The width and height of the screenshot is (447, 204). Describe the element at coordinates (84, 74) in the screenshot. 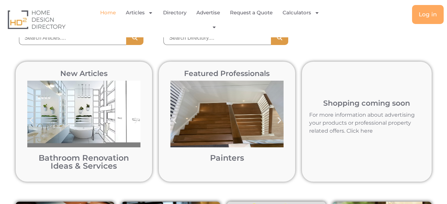

I see `h2: New Articles` at that location.